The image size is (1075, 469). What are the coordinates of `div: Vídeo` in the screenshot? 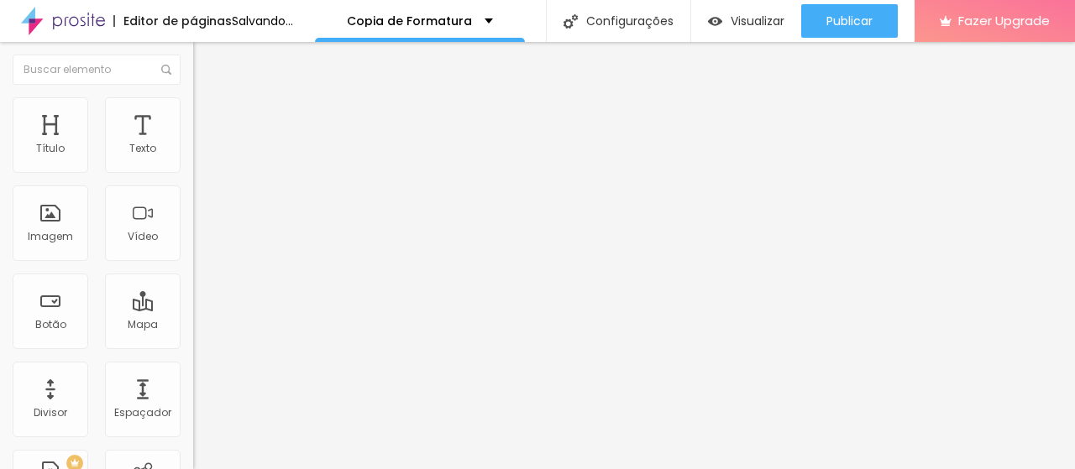 It's located at (143, 237).